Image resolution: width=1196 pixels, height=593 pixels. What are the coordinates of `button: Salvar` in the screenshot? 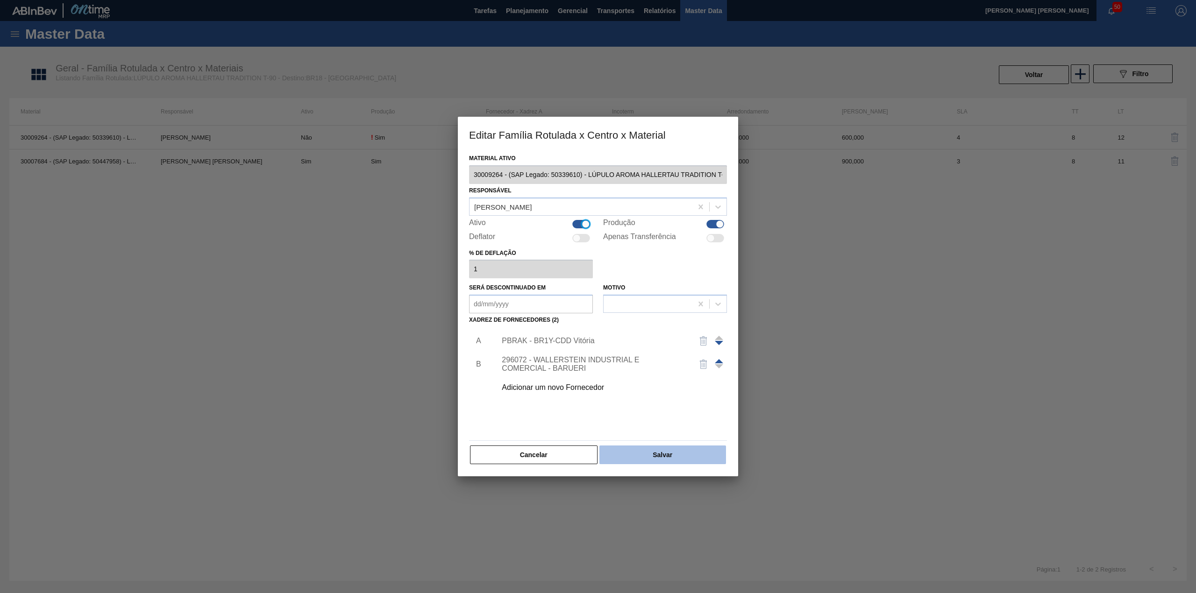 It's located at (663, 455).